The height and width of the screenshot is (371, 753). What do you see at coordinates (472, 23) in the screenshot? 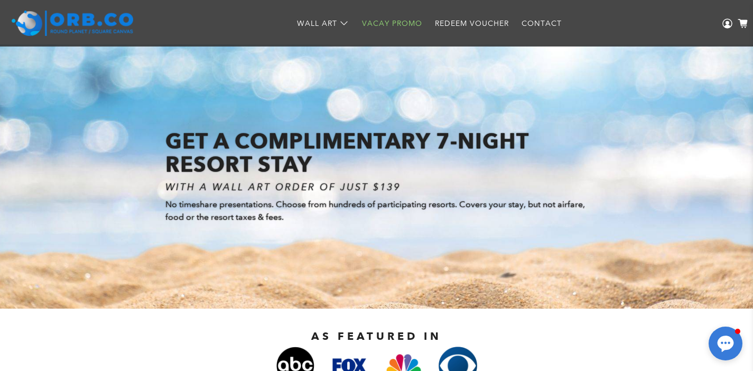
I see `a: Redeem Voucher` at bounding box center [472, 23].